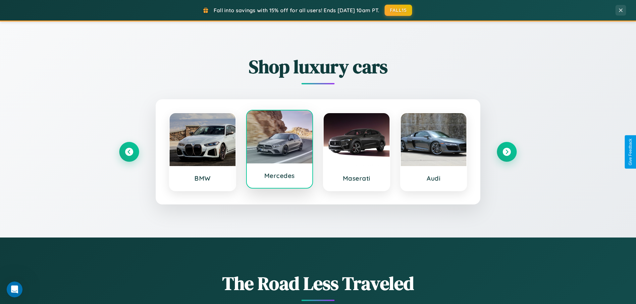  What do you see at coordinates (398, 10) in the screenshot?
I see `button: FALL15` at bounding box center [398, 10].